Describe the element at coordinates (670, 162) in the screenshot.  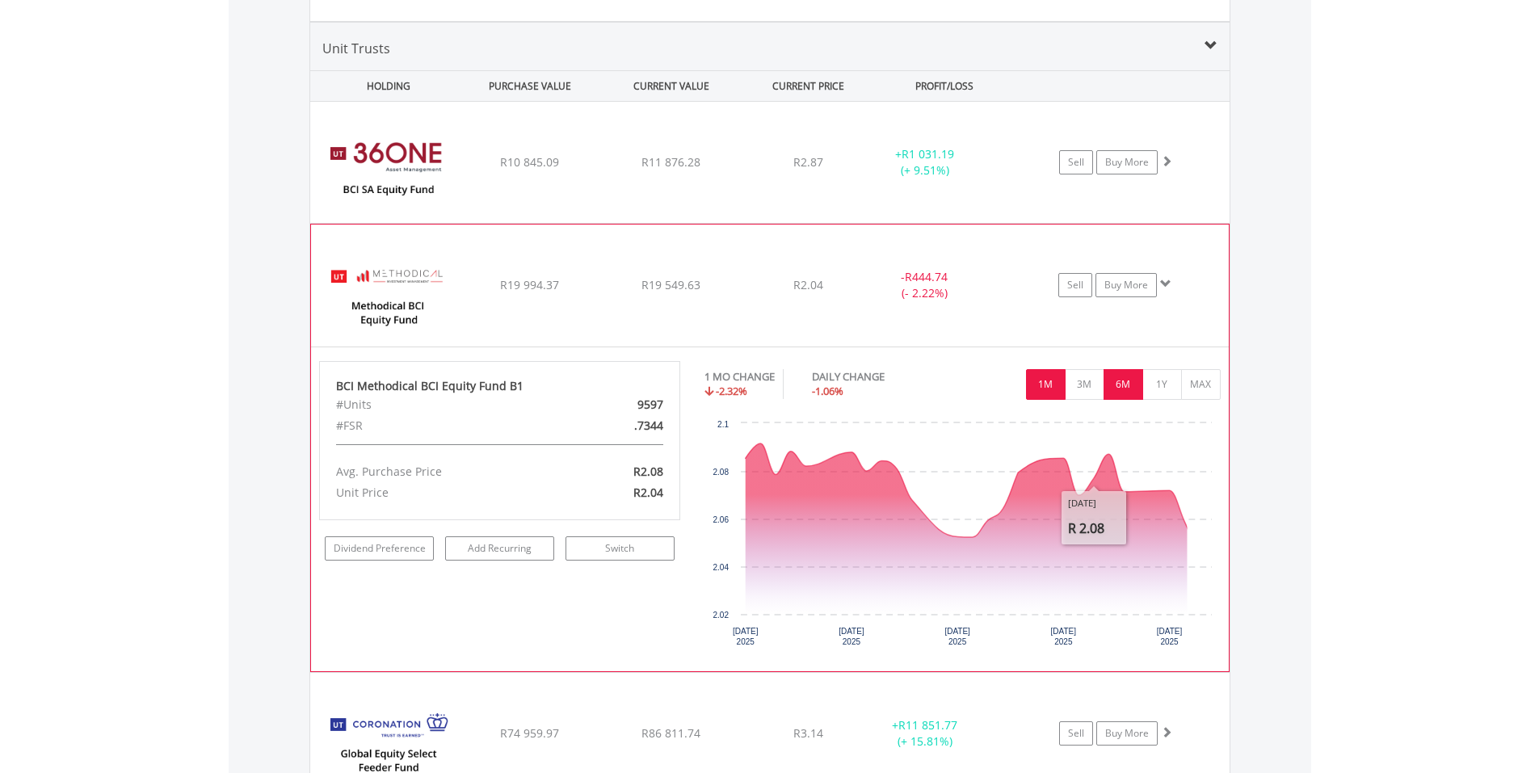
I see `span: R11 876.28` at that location.